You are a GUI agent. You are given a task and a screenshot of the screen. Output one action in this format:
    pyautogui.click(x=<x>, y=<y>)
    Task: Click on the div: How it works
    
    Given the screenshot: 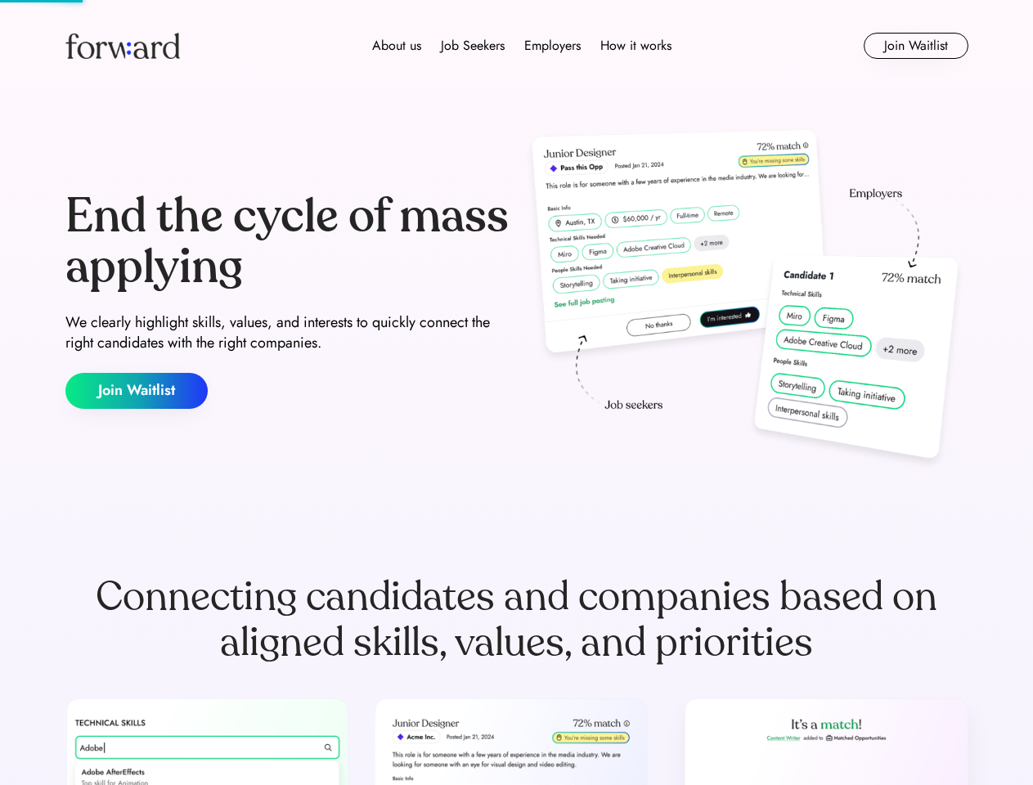 What is the action you would take?
    pyautogui.click(x=635, y=46)
    